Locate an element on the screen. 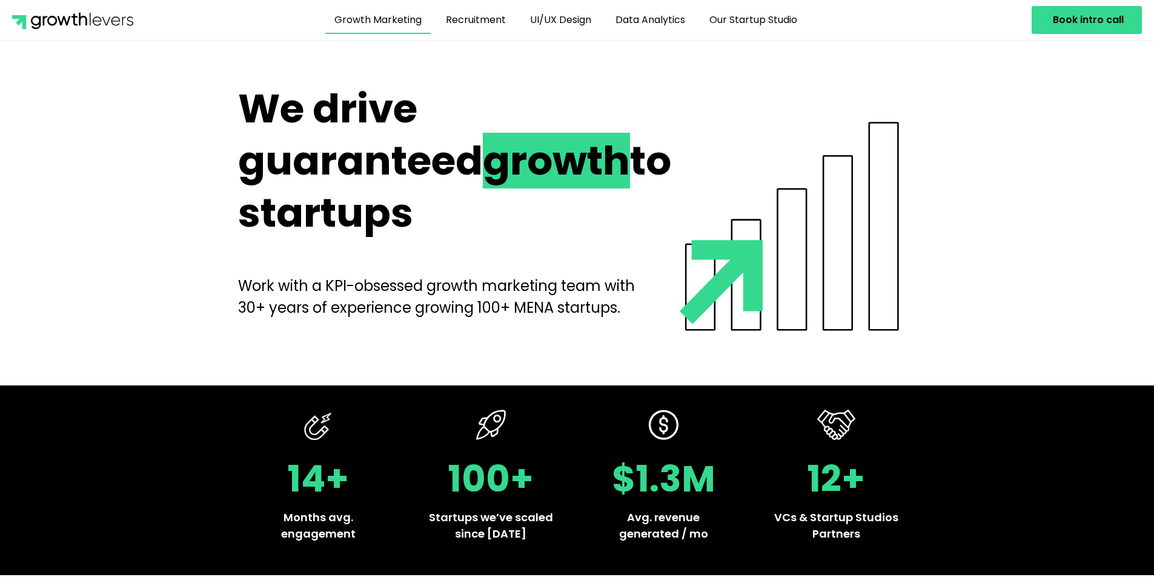 This screenshot has width=1154, height=580. p: Months avg. engagement is located at coordinates (318, 525).